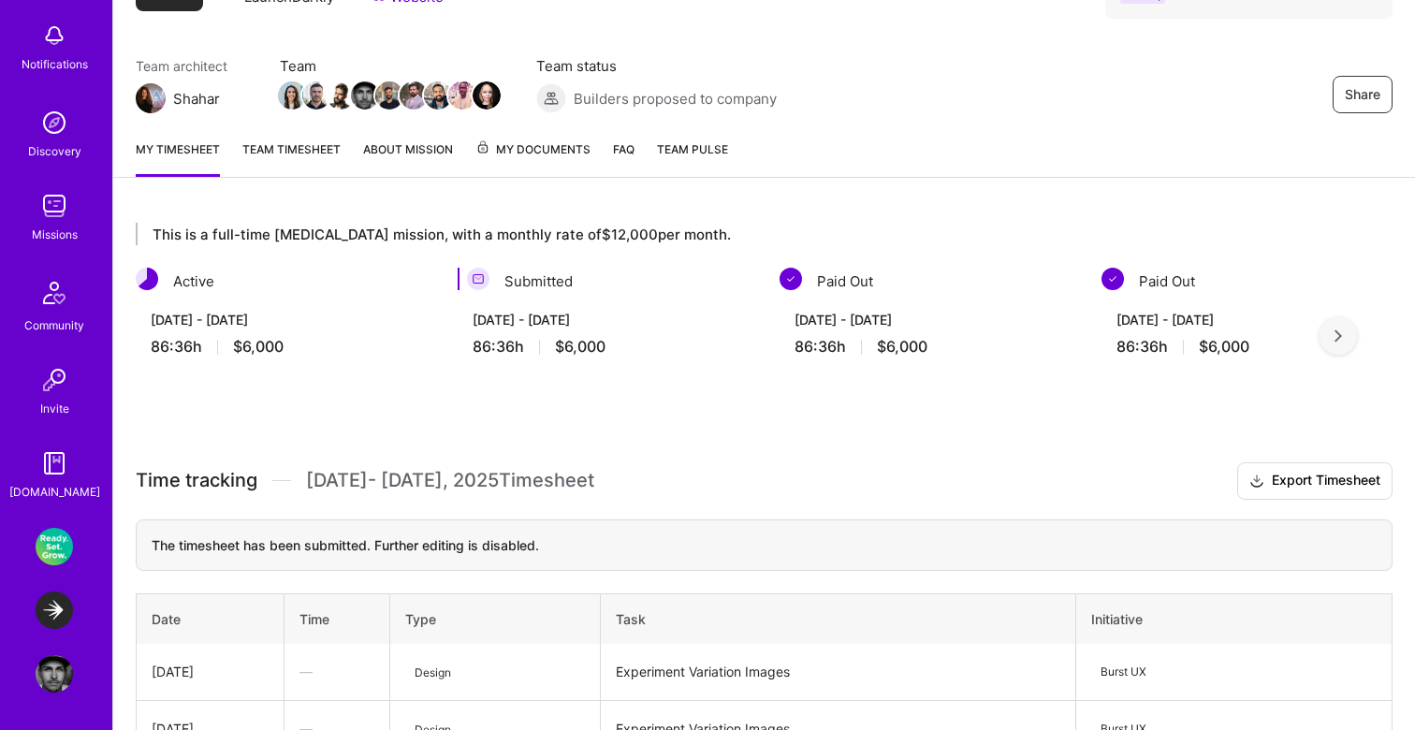 The width and height of the screenshot is (1415, 730). Describe the element at coordinates (211, 619) in the screenshot. I see `th: Date` at that location.